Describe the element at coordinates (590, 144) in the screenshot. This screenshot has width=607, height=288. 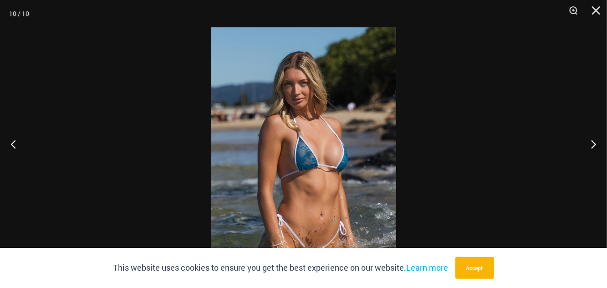
I see `button: Next` at that location.